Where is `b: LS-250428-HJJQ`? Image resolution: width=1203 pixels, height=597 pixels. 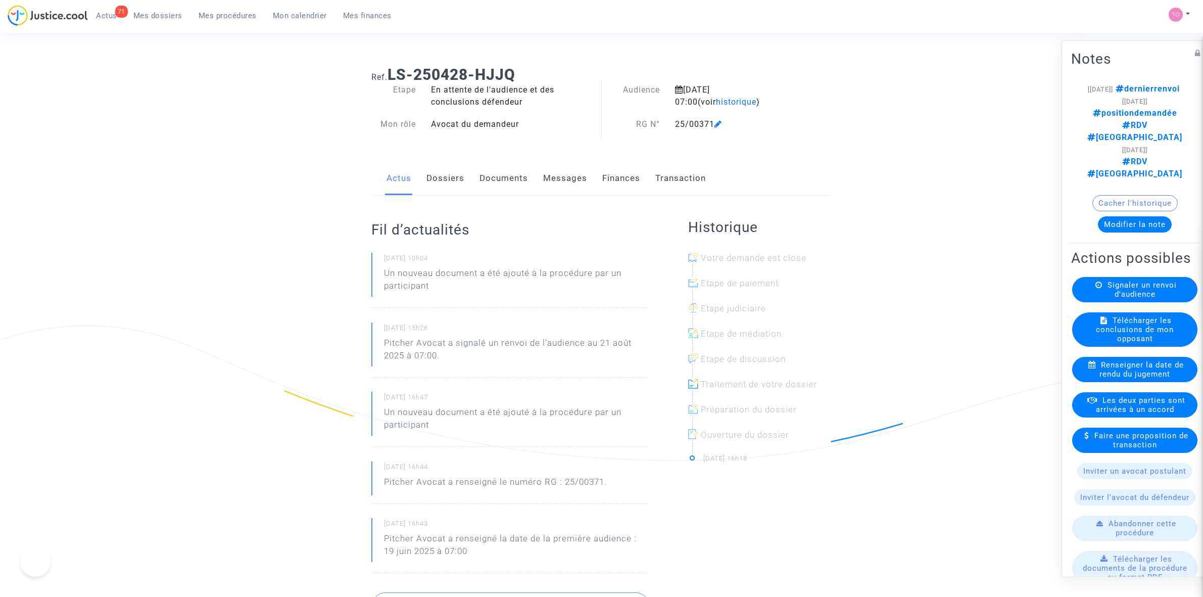 b: LS-250428-HJJQ is located at coordinates (451, 74).